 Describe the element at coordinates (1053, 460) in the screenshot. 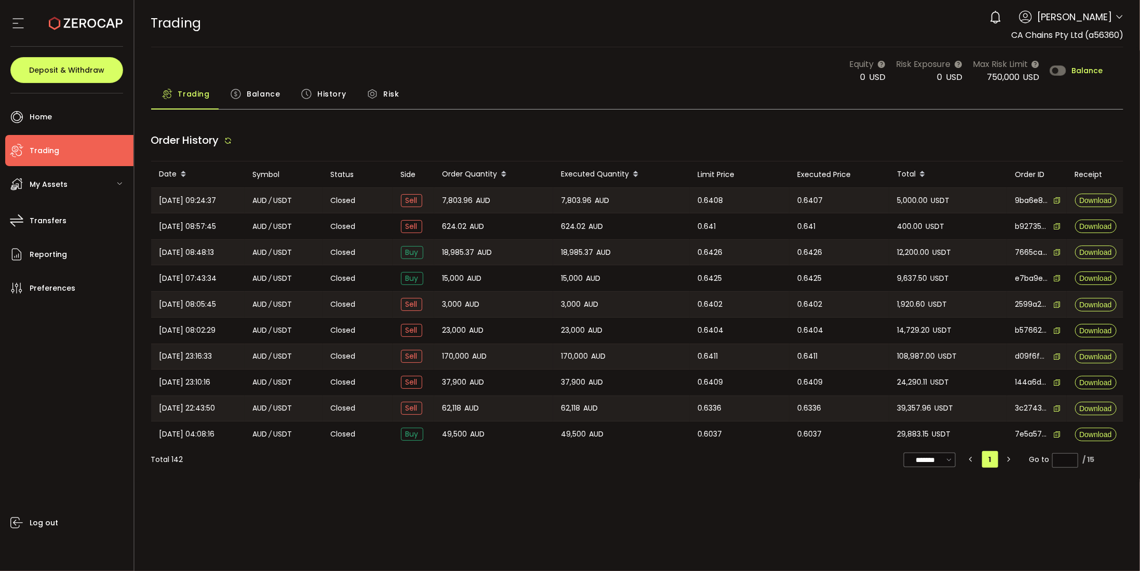

I see `span: Go to` at that location.